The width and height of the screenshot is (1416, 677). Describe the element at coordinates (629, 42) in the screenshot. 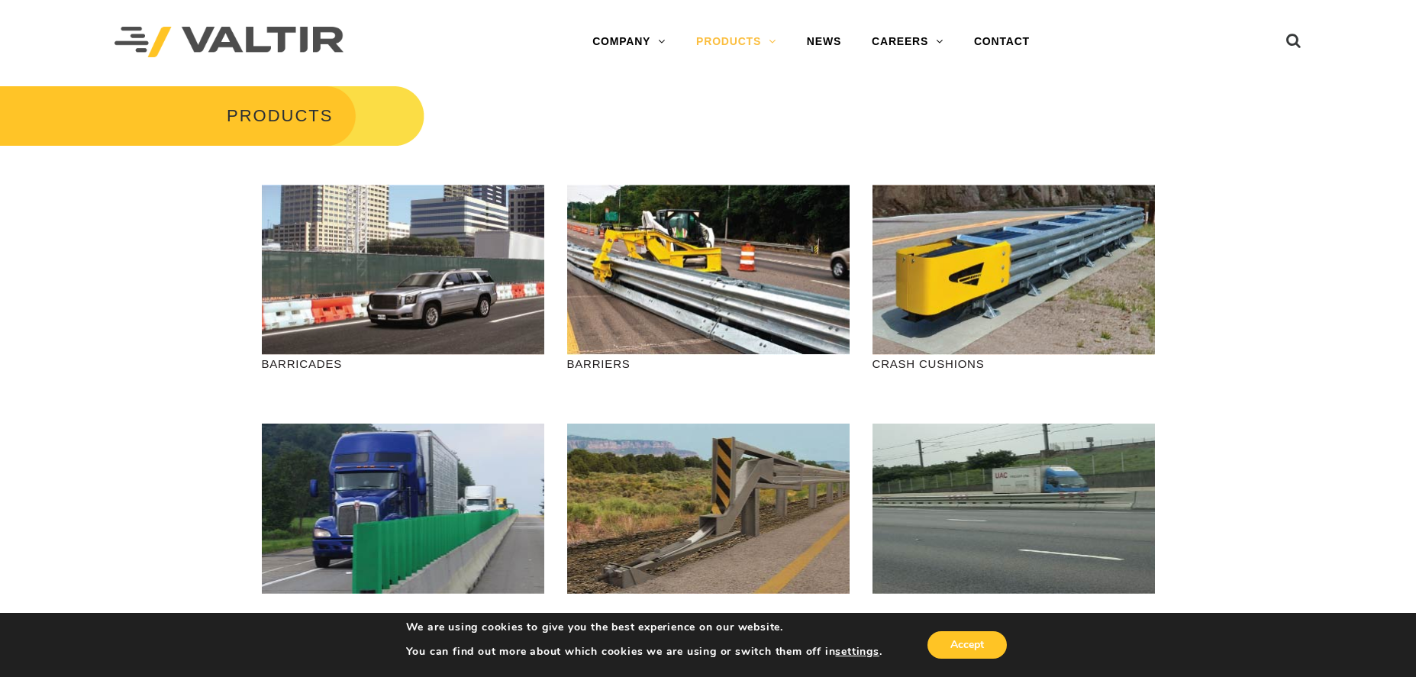

I see `a: COMPANY` at that location.